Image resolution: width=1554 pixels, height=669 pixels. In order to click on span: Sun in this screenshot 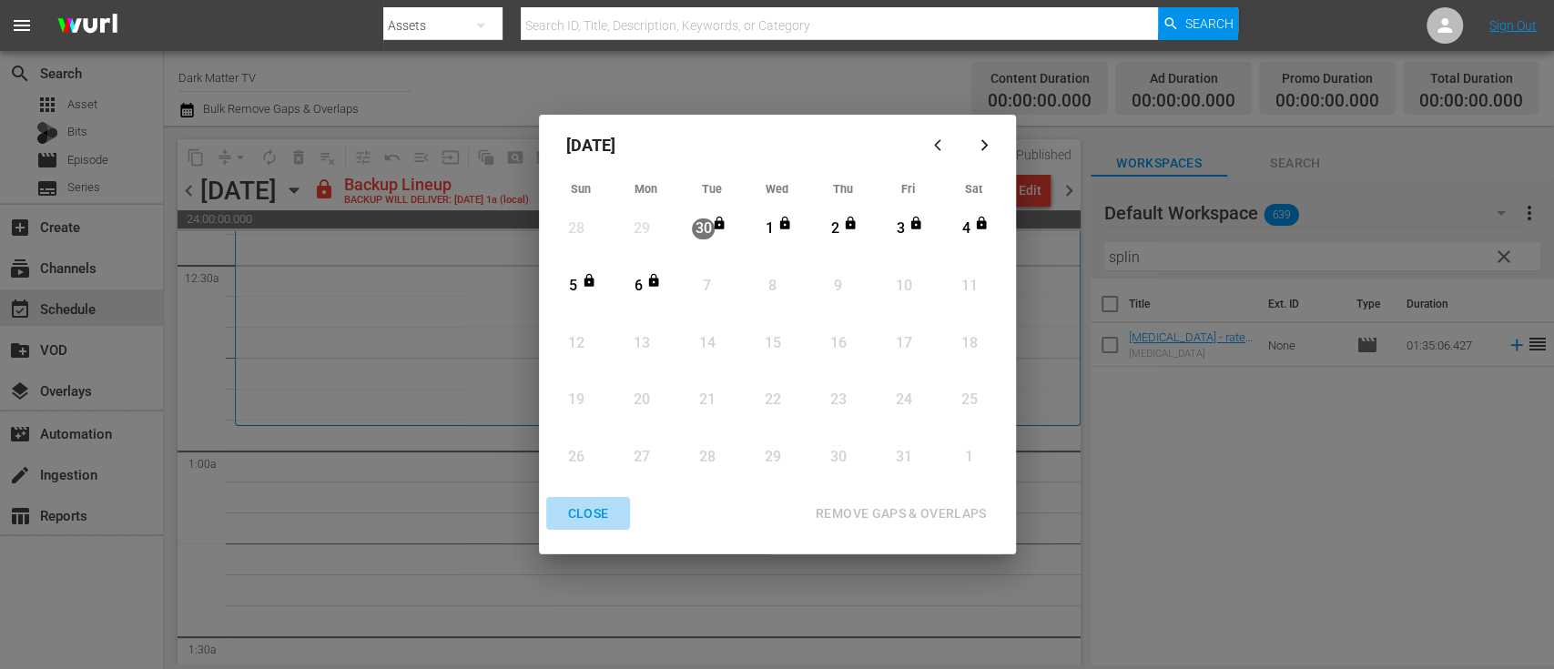, I will do `click(581, 188)`.